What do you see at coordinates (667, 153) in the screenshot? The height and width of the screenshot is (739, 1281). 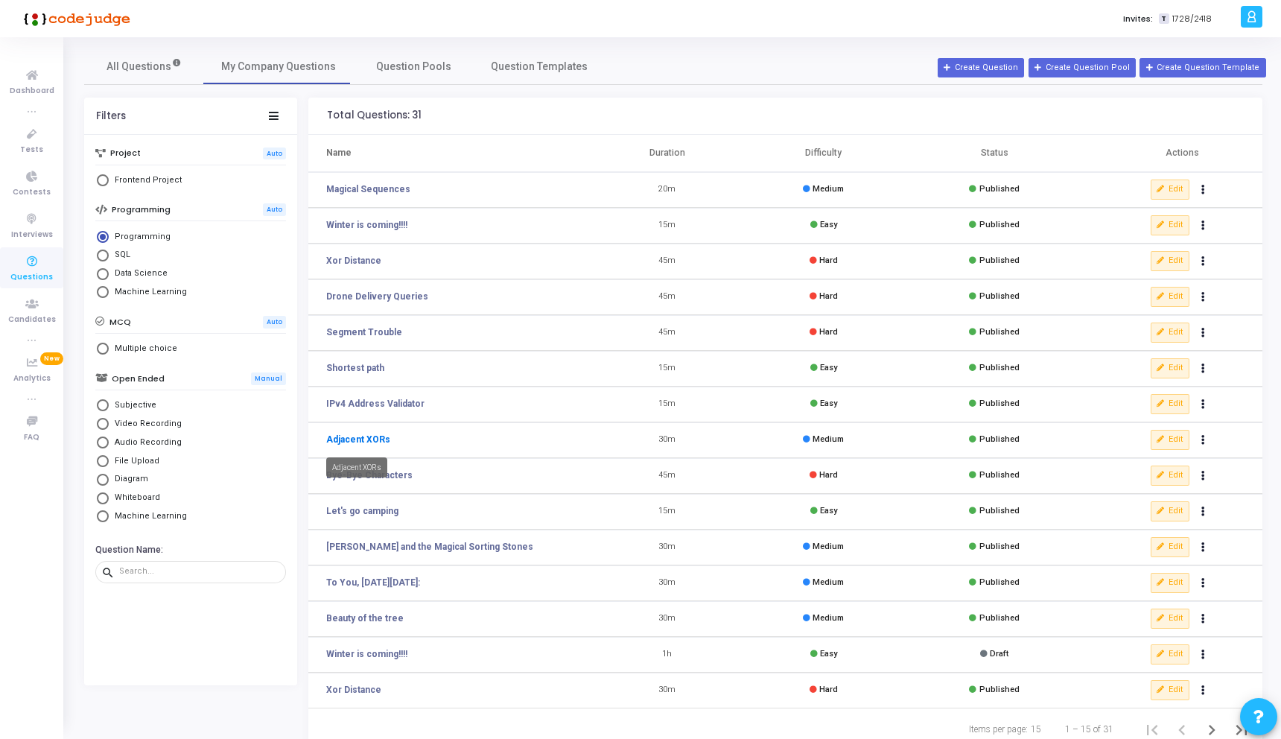 I see `th: Duration` at bounding box center [667, 153].